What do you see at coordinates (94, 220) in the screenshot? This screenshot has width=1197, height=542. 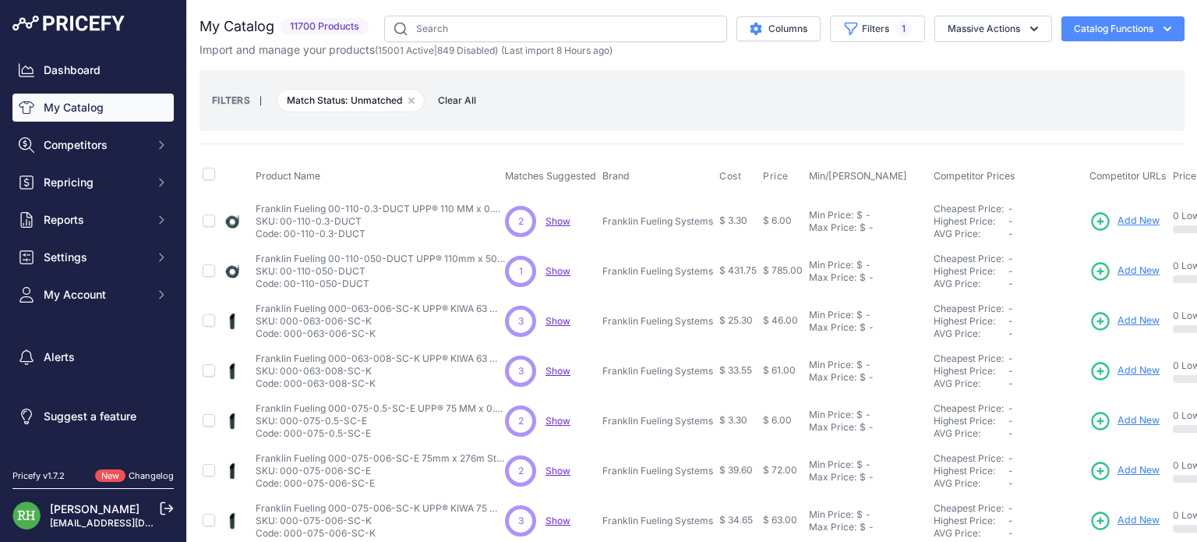 I see `span: Reports` at bounding box center [94, 220].